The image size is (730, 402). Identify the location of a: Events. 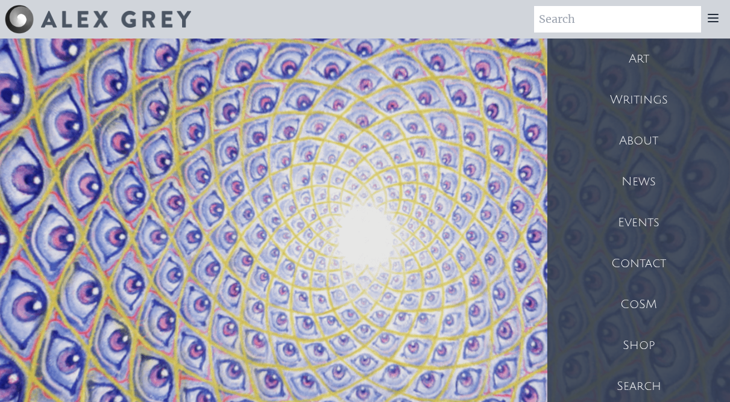
(638, 223).